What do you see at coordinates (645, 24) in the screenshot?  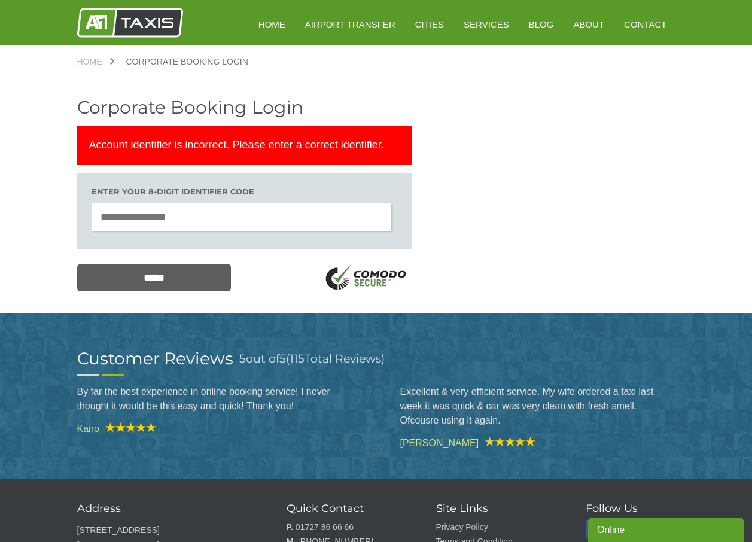 I see `a: Contact` at bounding box center [645, 24].